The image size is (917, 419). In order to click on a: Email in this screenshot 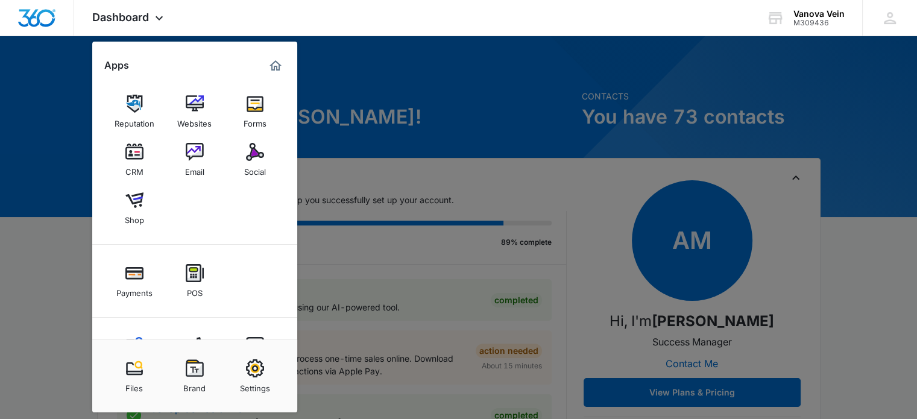, I will do `click(195, 160)`.